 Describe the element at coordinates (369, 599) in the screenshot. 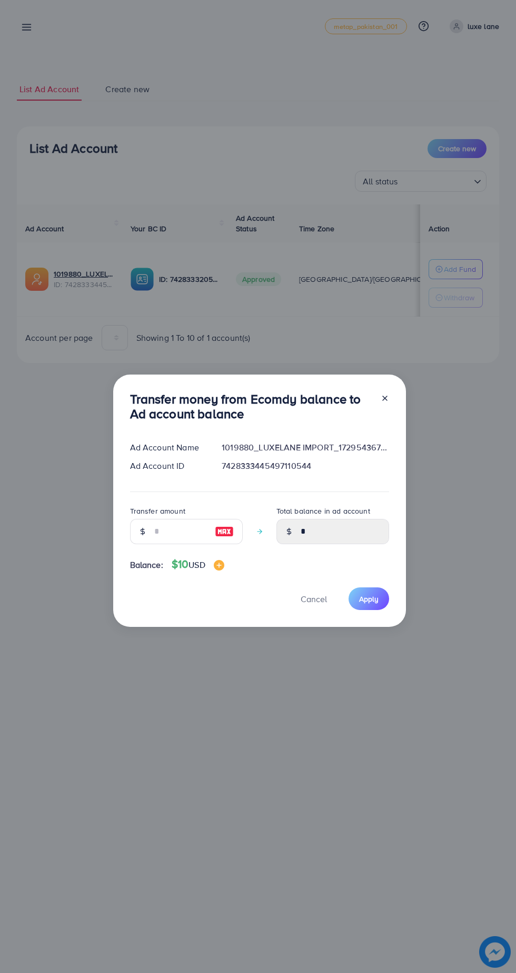

I see `span: Apply` at that location.